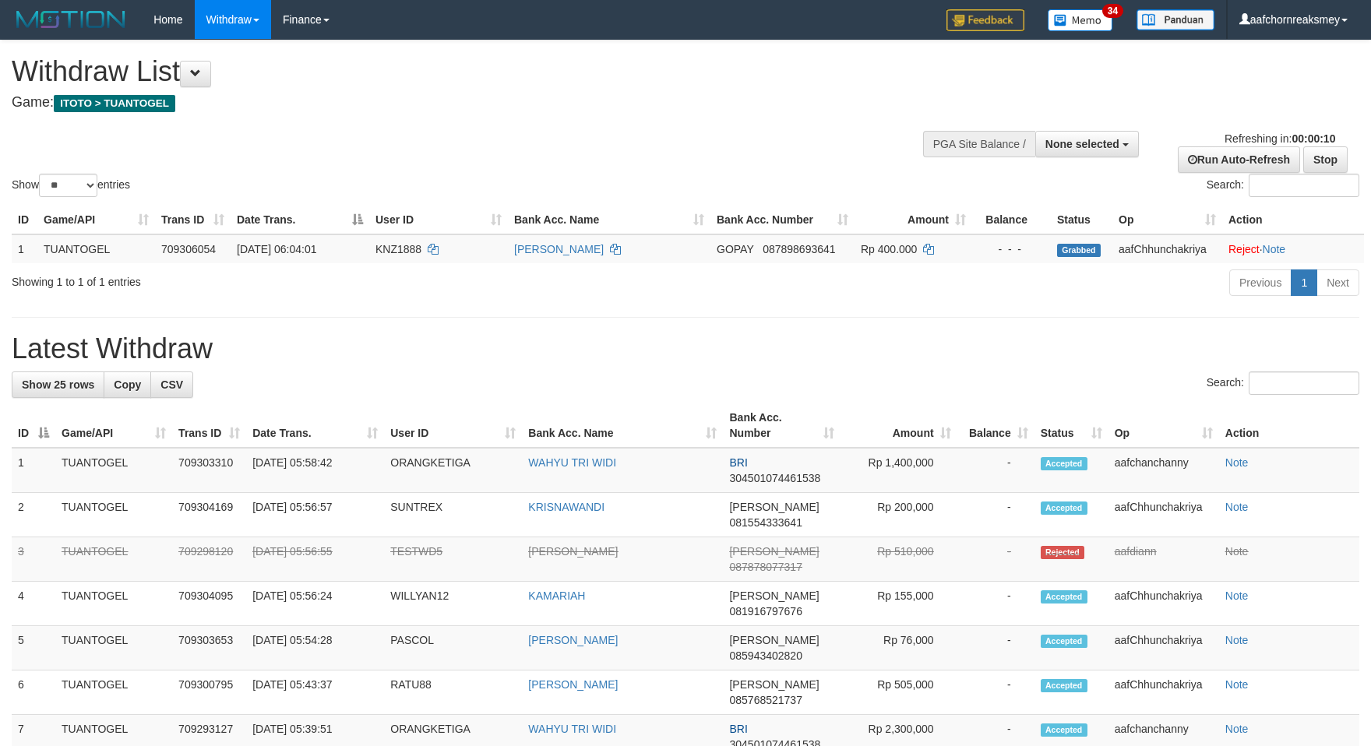  Describe the element at coordinates (1283, 383) in the screenshot. I see `label: Search:` at that location.